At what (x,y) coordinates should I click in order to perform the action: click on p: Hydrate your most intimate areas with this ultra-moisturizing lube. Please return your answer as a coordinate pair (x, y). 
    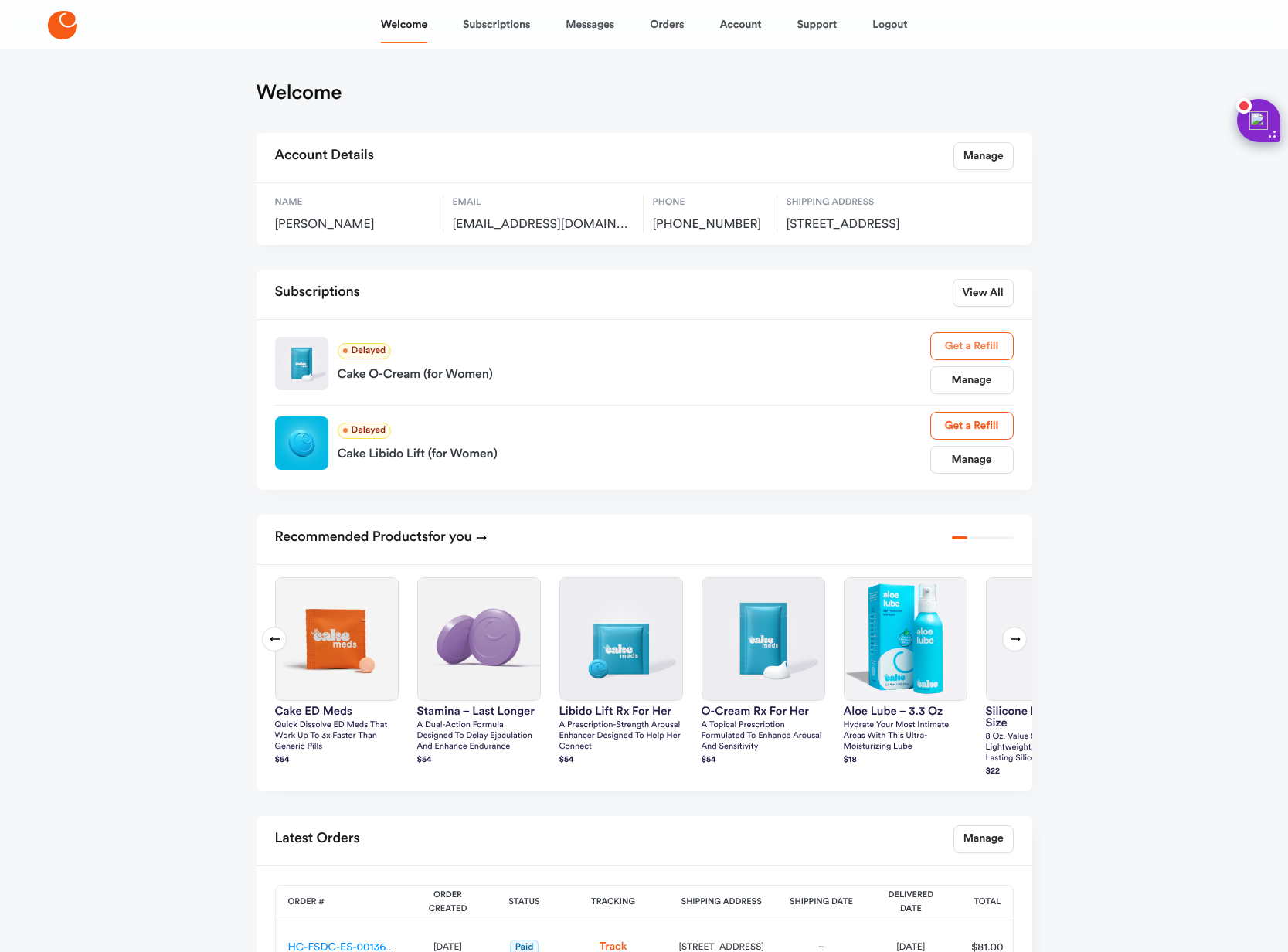
    Looking at the image, I should click on (905, 736).